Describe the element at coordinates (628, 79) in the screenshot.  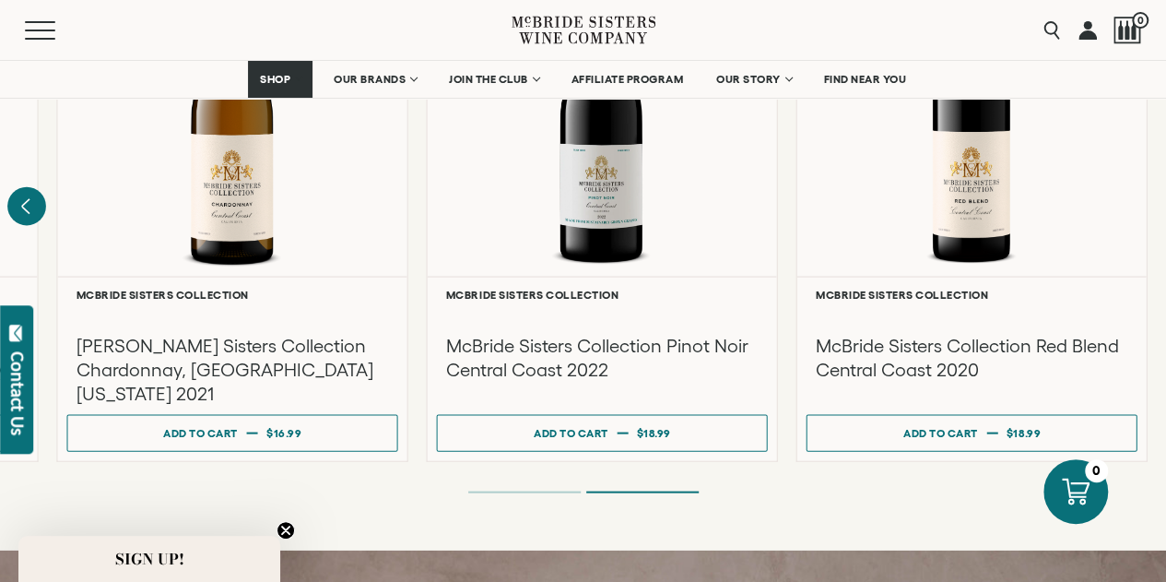
I see `span: AFFILIATE PROGRAM` at that location.